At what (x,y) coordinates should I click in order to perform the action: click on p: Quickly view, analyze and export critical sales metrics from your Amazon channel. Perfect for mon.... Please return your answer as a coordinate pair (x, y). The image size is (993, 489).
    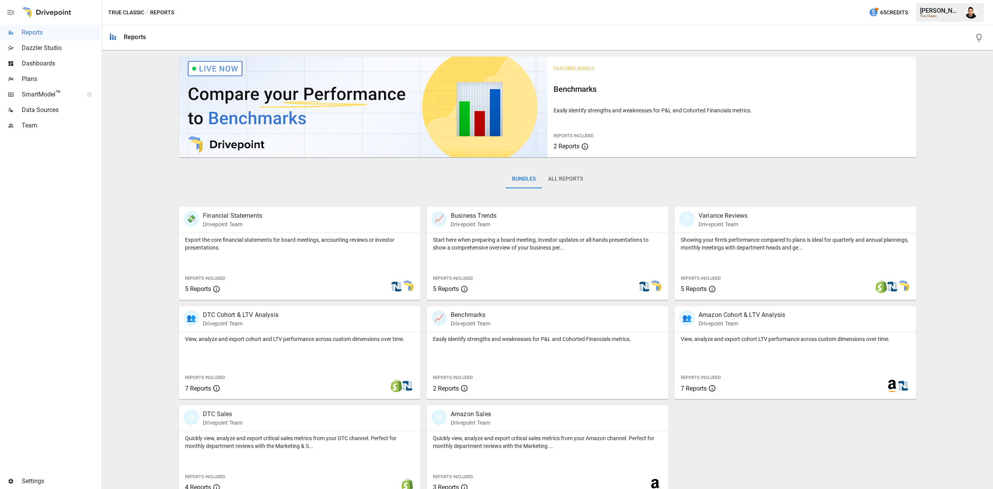
    Looking at the image, I should click on (547, 442).